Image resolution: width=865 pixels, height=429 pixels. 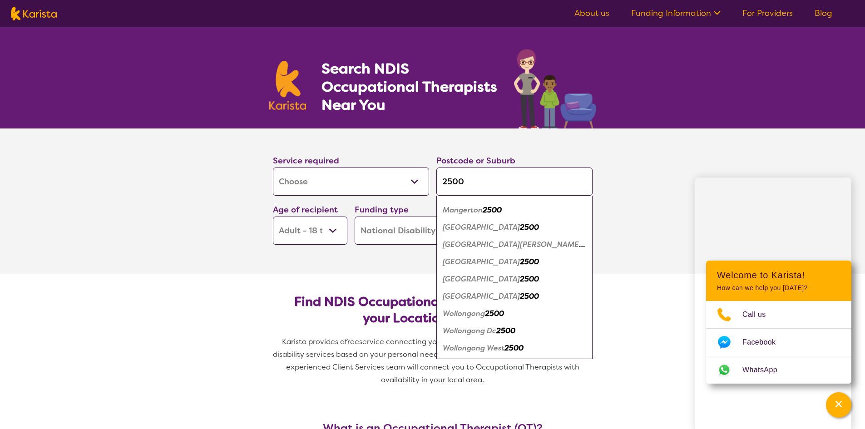 What do you see at coordinates (313, 341) in the screenshot?
I see `span: Karista provides a` at bounding box center [313, 341].